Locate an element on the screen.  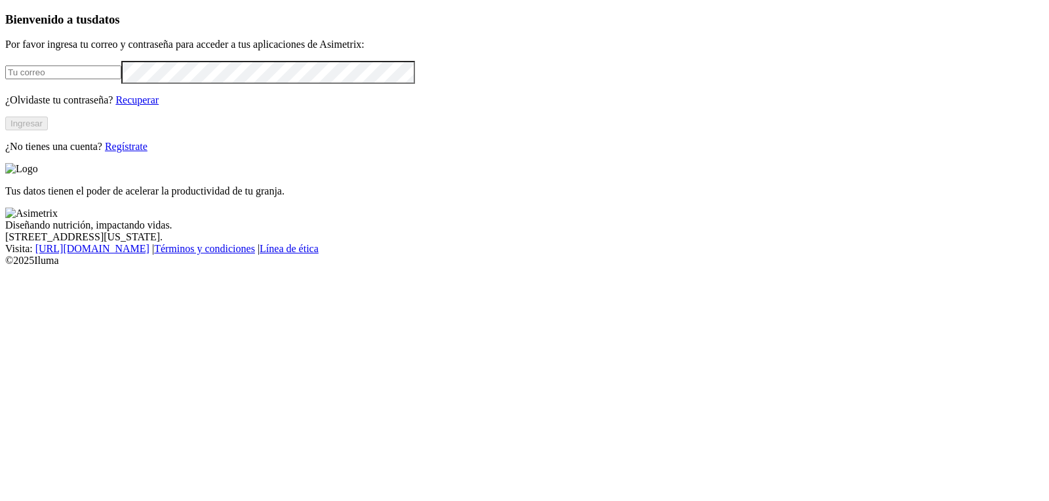
h3: Bienvenido a tus is located at coordinates (524, 20).